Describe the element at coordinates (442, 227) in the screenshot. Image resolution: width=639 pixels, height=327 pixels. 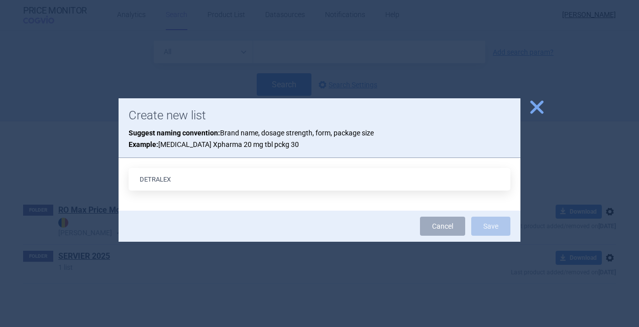
I see `a: Cancel` at that location.